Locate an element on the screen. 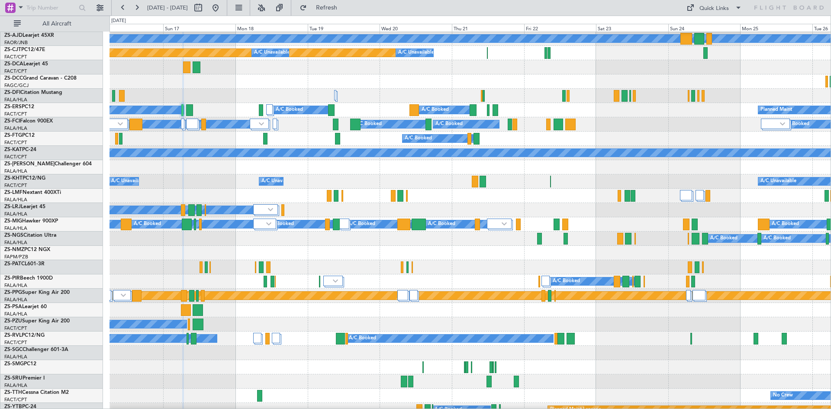  div: Sat 16 is located at coordinates (127, 28).